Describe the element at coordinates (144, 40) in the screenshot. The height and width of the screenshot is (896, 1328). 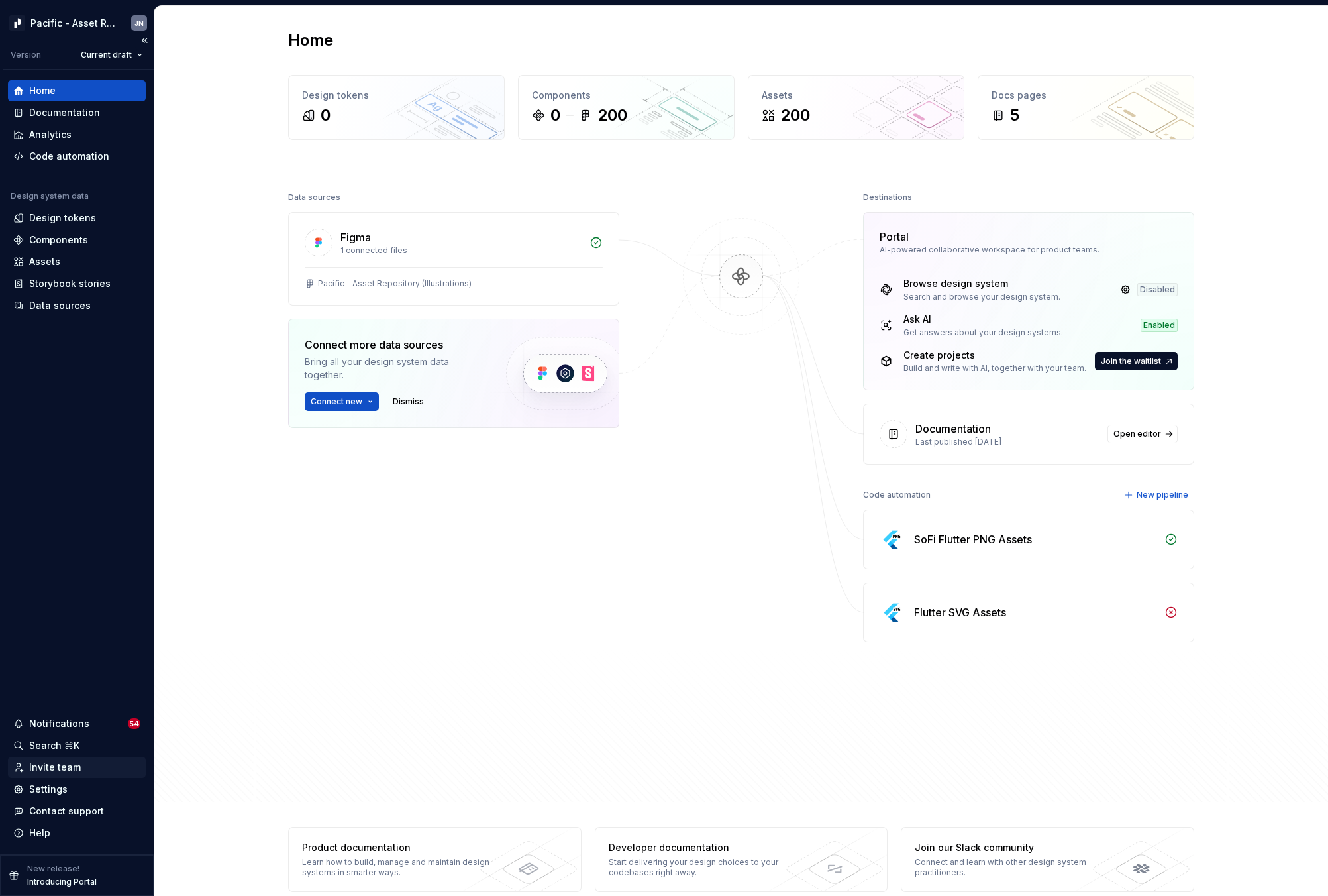
I see `button: Collapse sidebar` at that location.